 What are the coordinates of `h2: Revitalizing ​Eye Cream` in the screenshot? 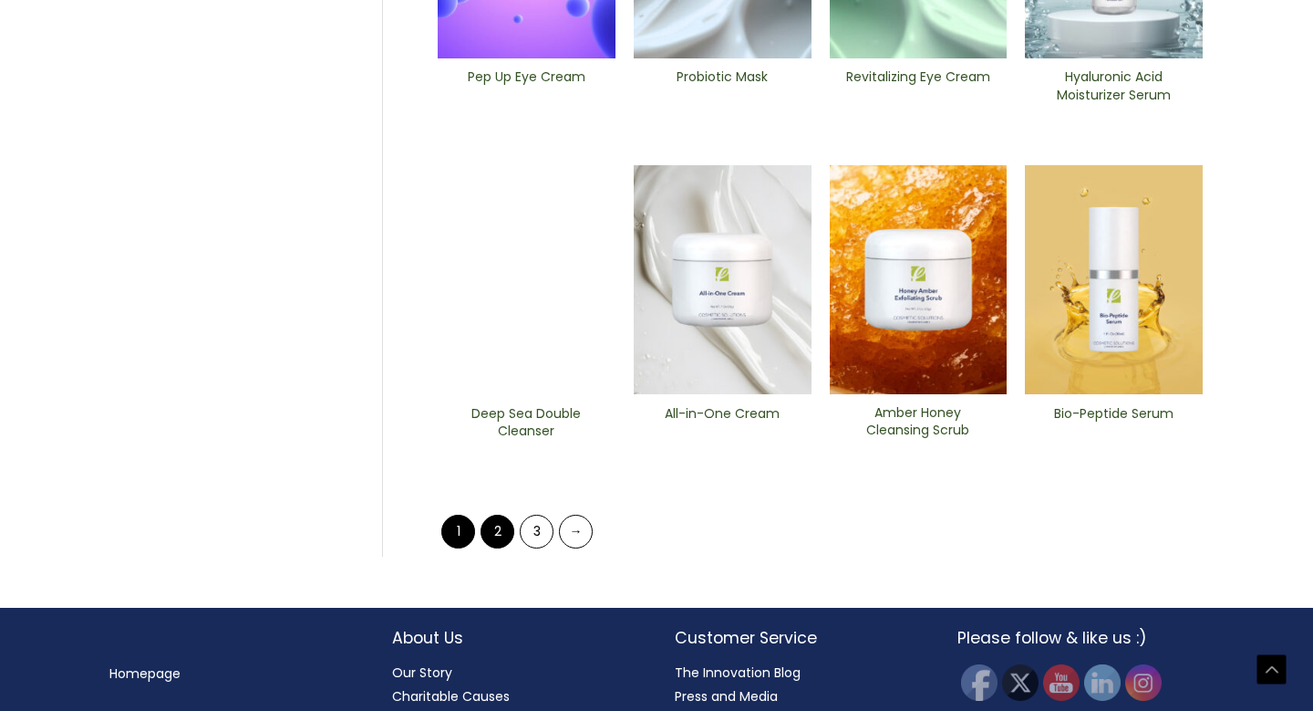 It's located at (918, 86).